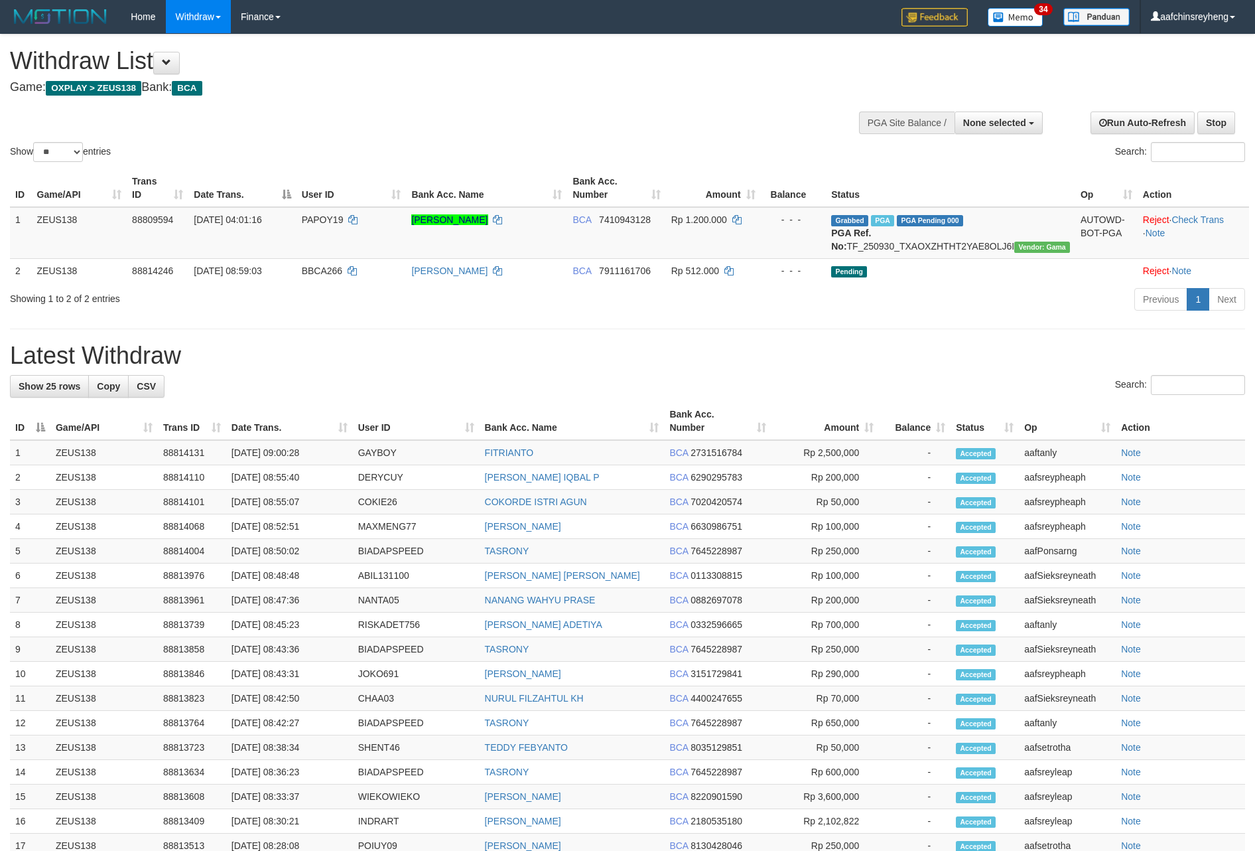  What do you see at coordinates (30, 526) in the screenshot?
I see `td: 4` at bounding box center [30, 526].